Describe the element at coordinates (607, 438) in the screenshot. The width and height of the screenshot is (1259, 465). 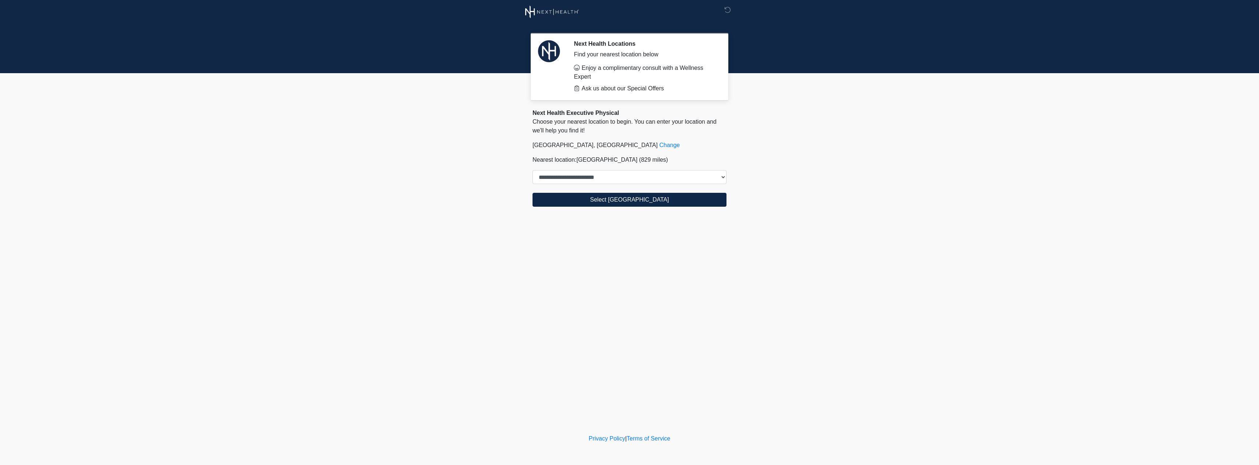
I see `a: Privacy Policy` at that location.